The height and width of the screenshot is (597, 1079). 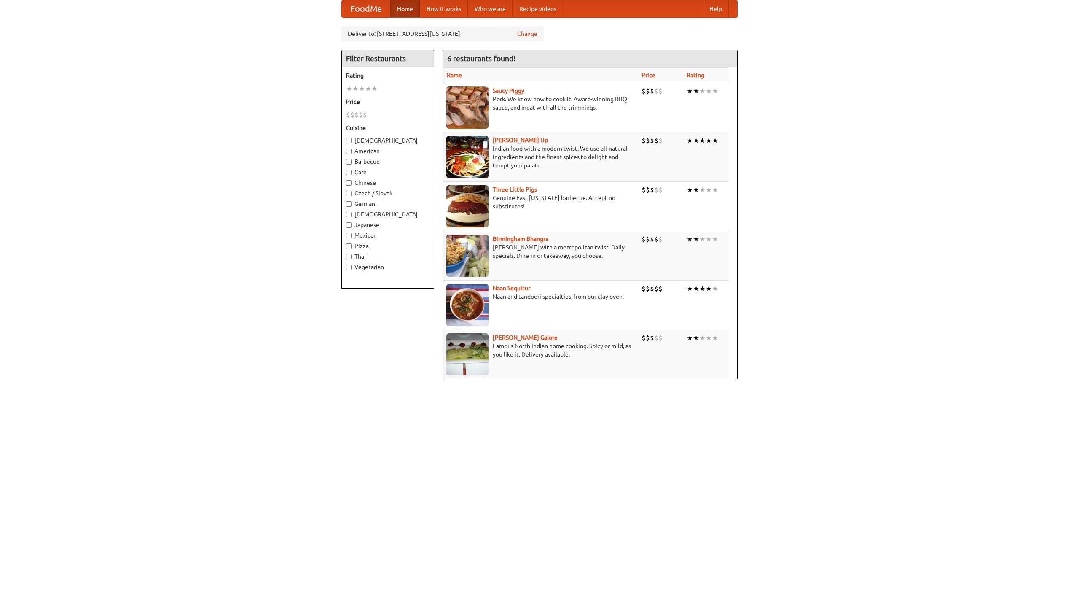 What do you see at coordinates (388, 102) in the screenshot?
I see `h5: Price` at bounding box center [388, 102].